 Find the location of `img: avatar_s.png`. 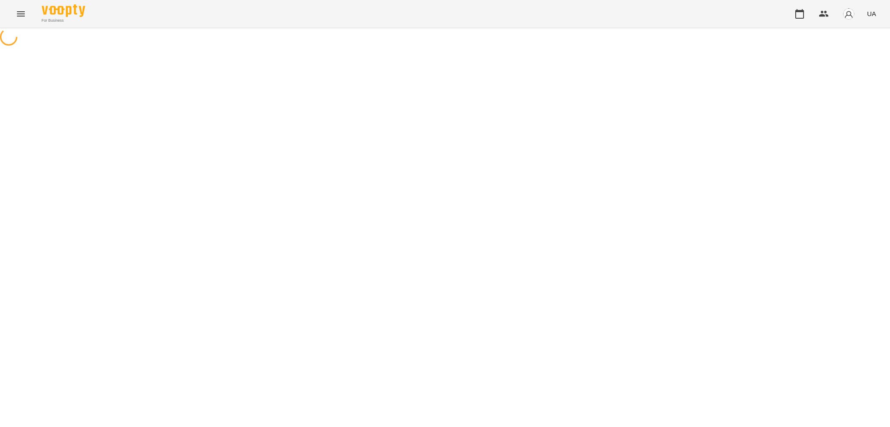

img: avatar_s.png is located at coordinates (848, 14).